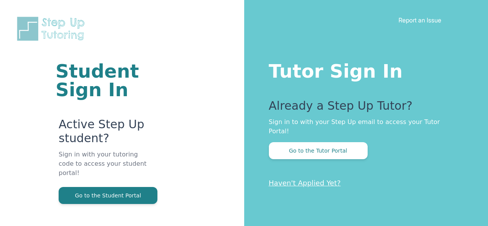  I want to click on h1: Tutor Sign In, so click(363, 70).